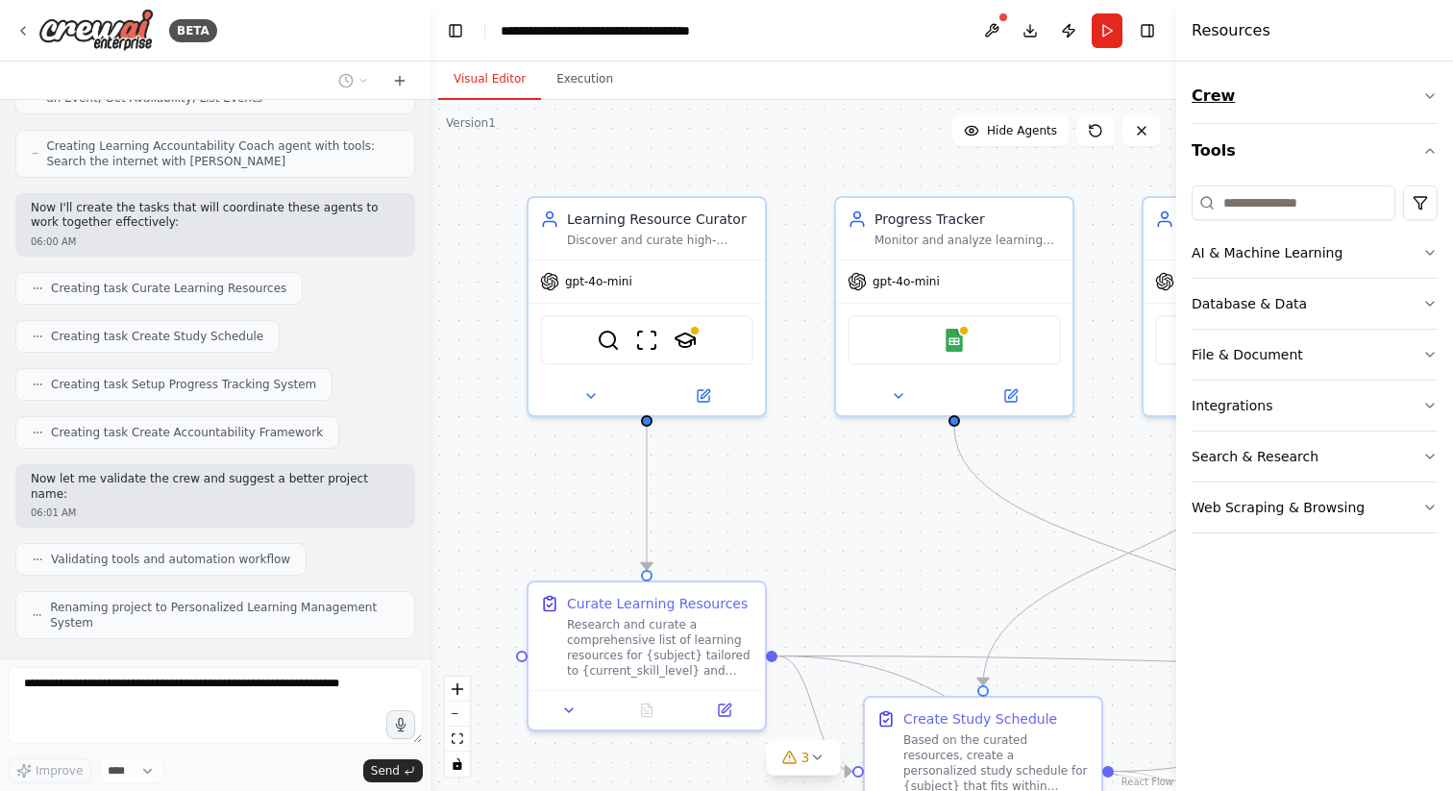 Image resolution: width=1453 pixels, height=791 pixels. Describe the element at coordinates (647, 710) in the screenshot. I see `button: No output available` at that location.